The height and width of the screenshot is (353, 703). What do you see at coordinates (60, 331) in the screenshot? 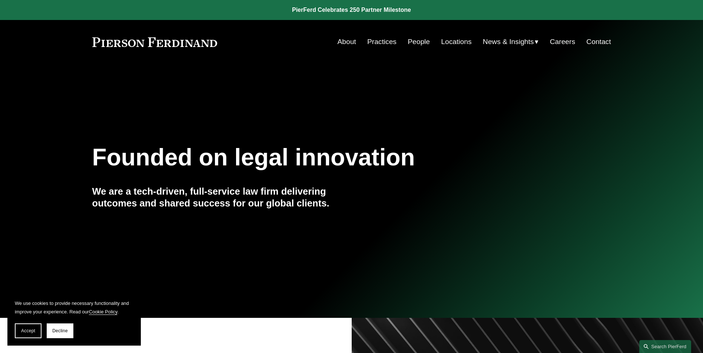
I see `span: Decline` at bounding box center [60, 331].